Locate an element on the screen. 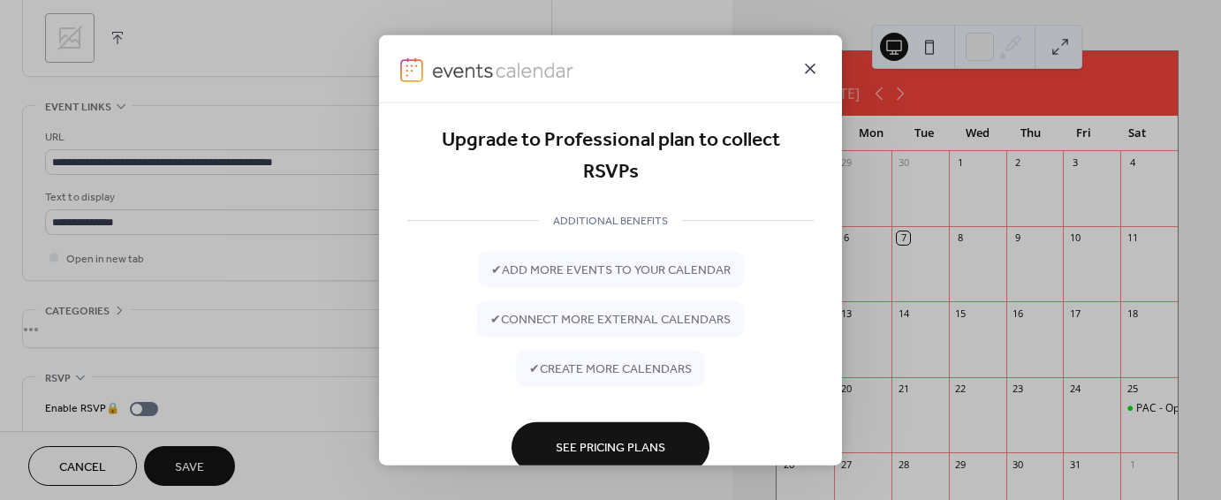  span: ADDITIONAL BENEFITS is located at coordinates (611, 221).